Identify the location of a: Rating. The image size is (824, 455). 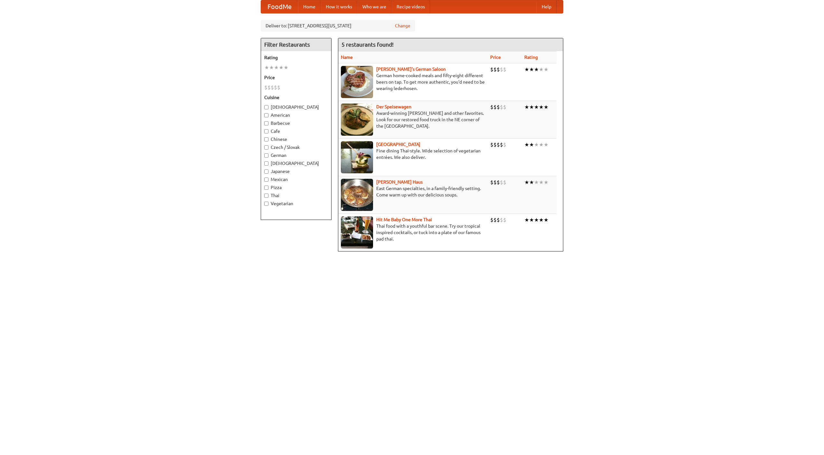
(531, 57).